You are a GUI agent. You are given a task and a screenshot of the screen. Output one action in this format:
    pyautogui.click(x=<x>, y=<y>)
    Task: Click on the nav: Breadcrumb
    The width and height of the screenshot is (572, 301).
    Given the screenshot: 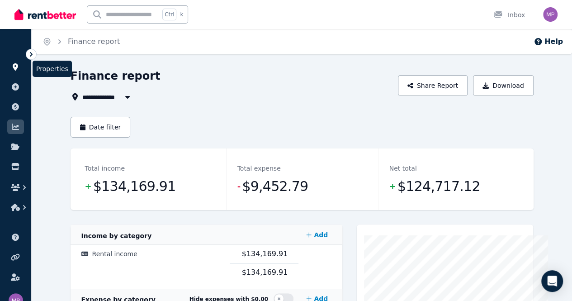 What is the action you would take?
    pyautogui.click(x=81, y=42)
    